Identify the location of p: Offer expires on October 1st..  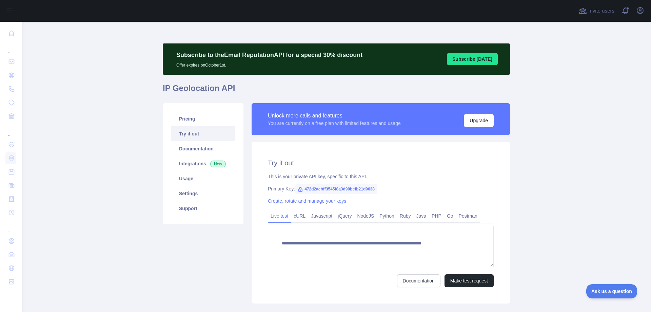
(269, 64).